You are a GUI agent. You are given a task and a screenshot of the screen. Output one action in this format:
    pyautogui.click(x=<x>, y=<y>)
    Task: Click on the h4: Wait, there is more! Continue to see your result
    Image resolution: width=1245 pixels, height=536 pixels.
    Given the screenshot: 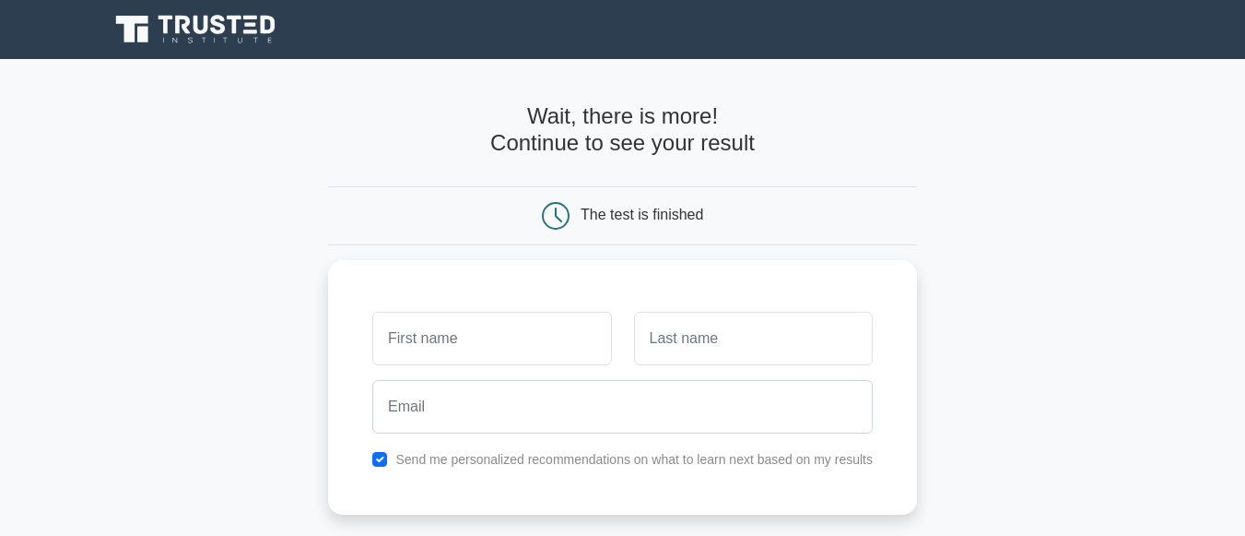 What is the action you would take?
    pyautogui.click(x=622, y=130)
    